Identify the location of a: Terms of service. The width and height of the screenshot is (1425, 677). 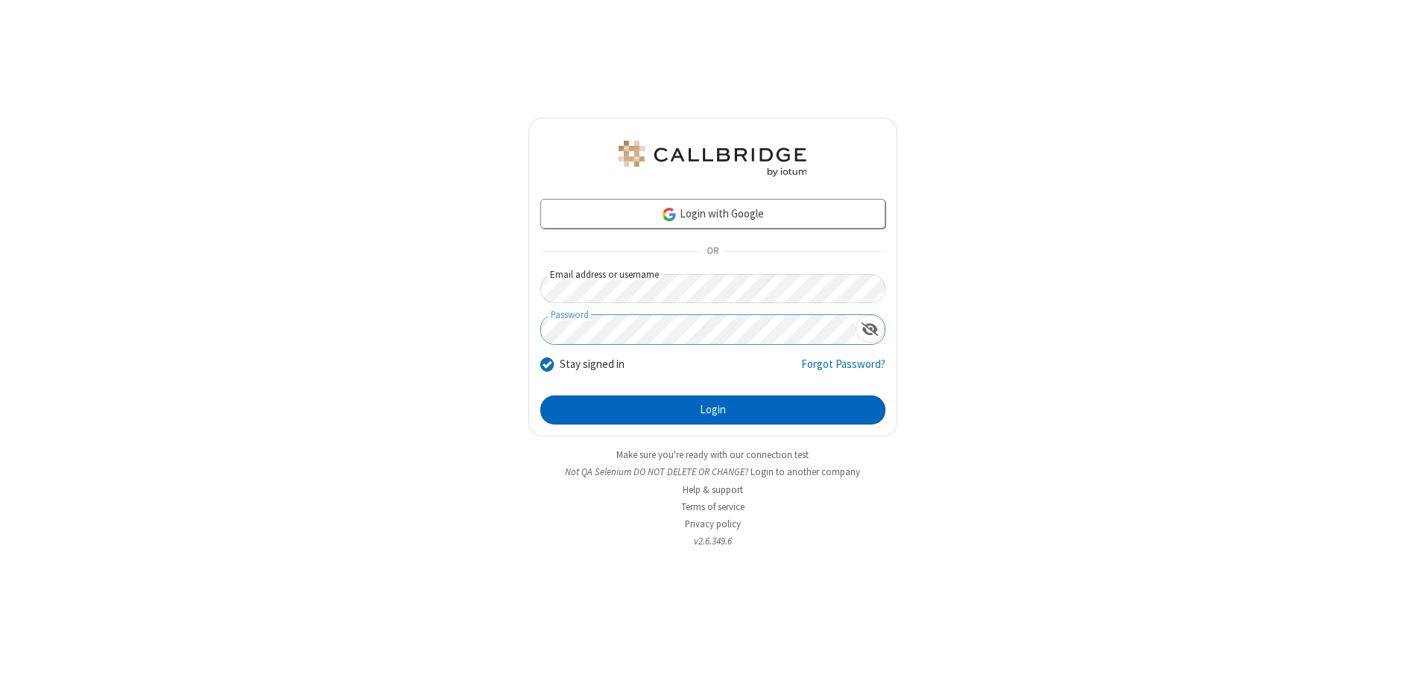
(712, 507).